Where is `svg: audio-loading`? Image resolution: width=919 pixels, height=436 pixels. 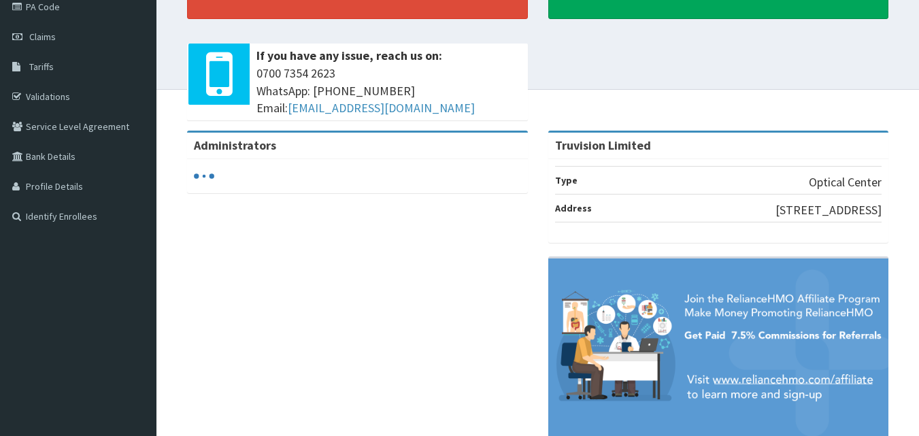 svg: audio-loading is located at coordinates (204, 176).